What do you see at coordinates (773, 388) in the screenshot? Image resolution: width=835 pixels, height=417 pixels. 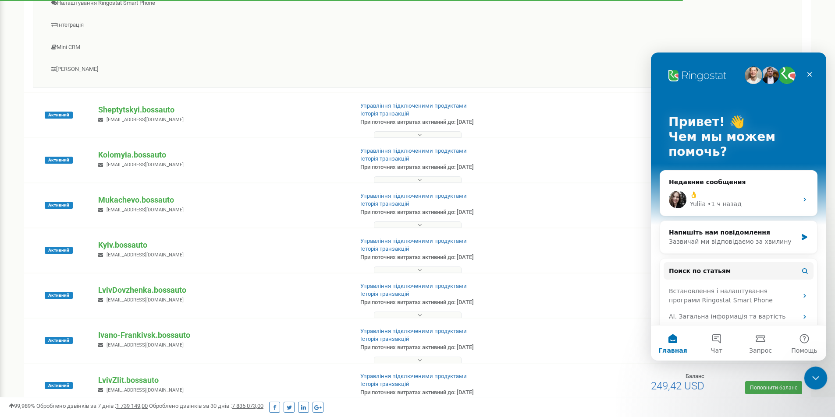 I see `a: Поповнити баланс` at bounding box center [773, 388].